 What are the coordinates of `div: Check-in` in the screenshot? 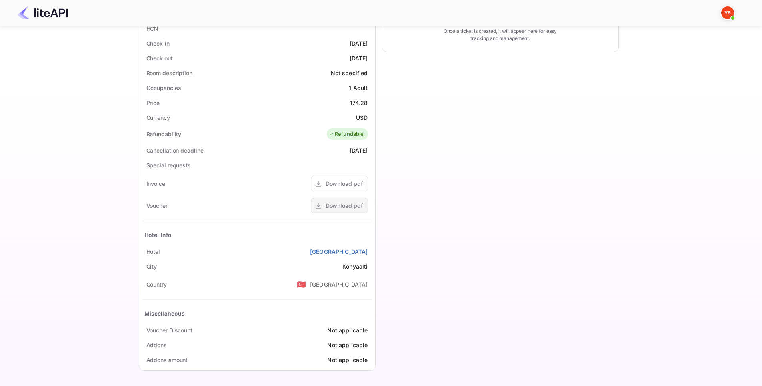 It's located at (158, 43).